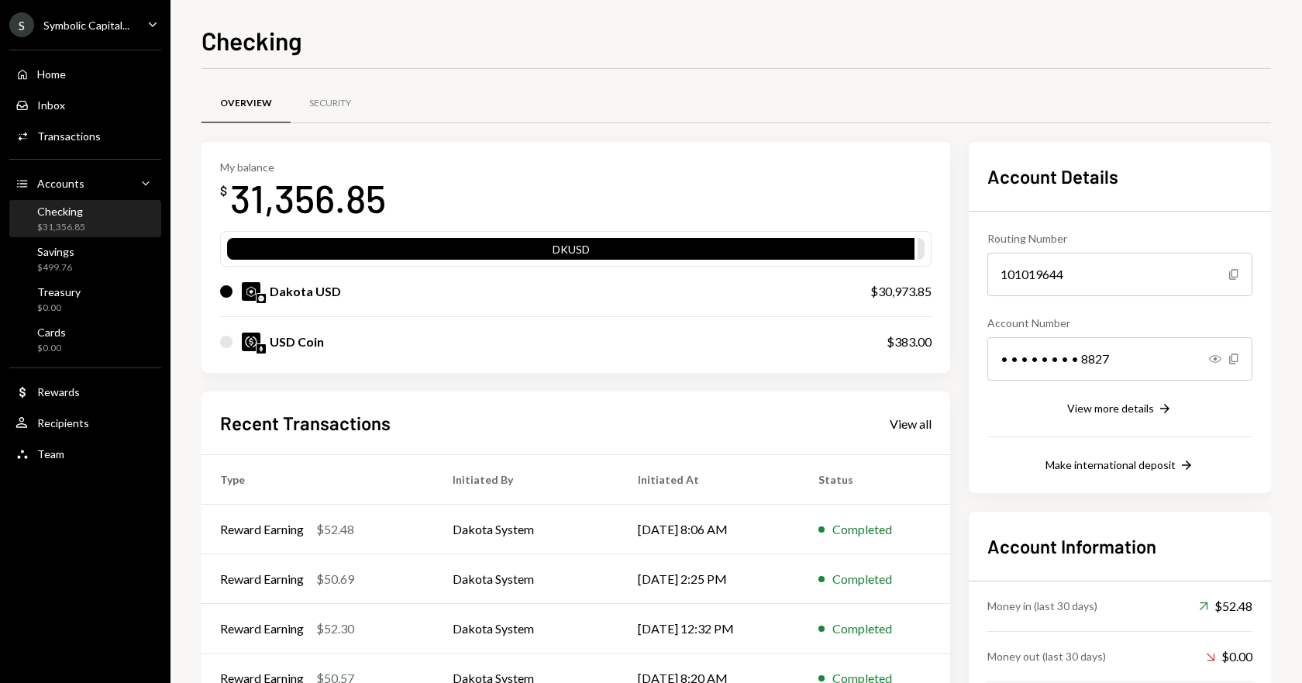 The width and height of the screenshot is (1302, 683). Describe the element at coordinates (1110, 464) in the screenshot. I see `div: Make international deposit` at that location.